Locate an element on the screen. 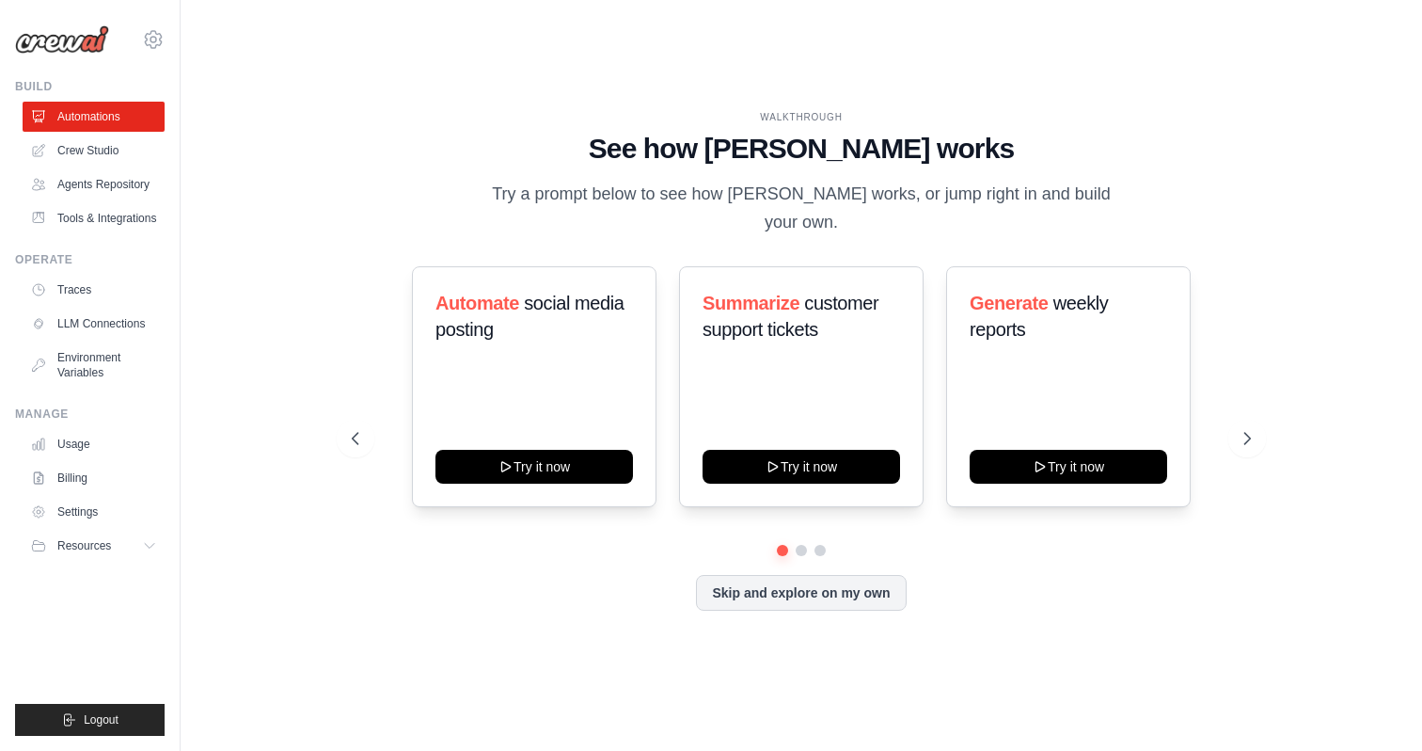 This screenshot has height=751, width=1422. div: Chat Widget is located at coordinates (1375, 706).